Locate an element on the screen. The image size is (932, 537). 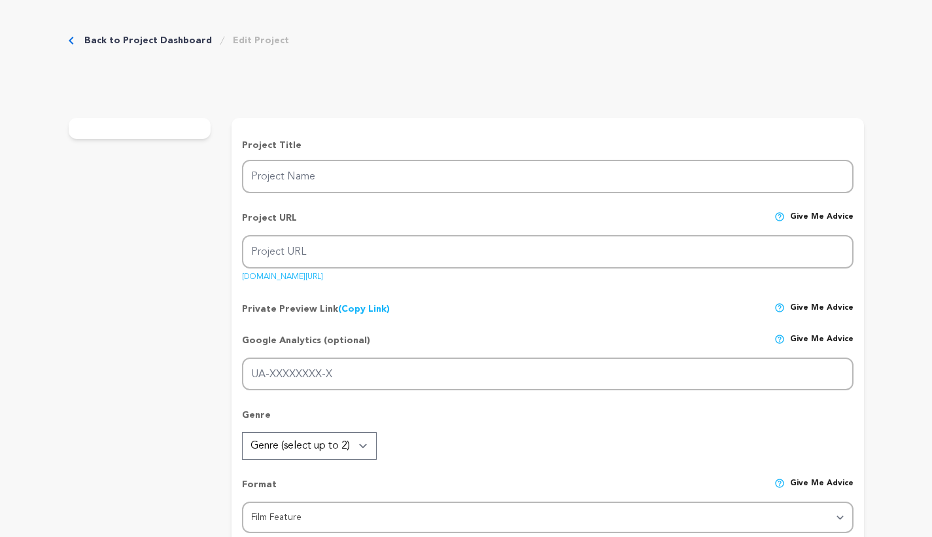
input: Project URL is located at coordinates (548, 251).